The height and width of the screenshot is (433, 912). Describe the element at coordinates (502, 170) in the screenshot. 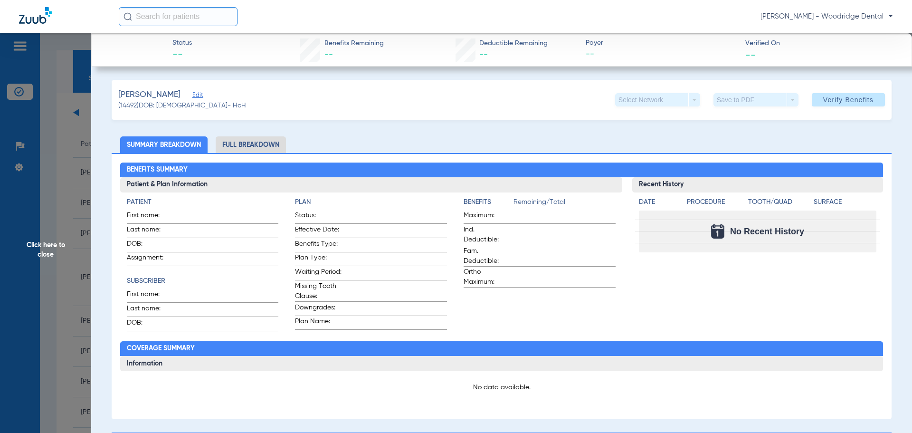

I see `h2: Benefits Summary` at that location.